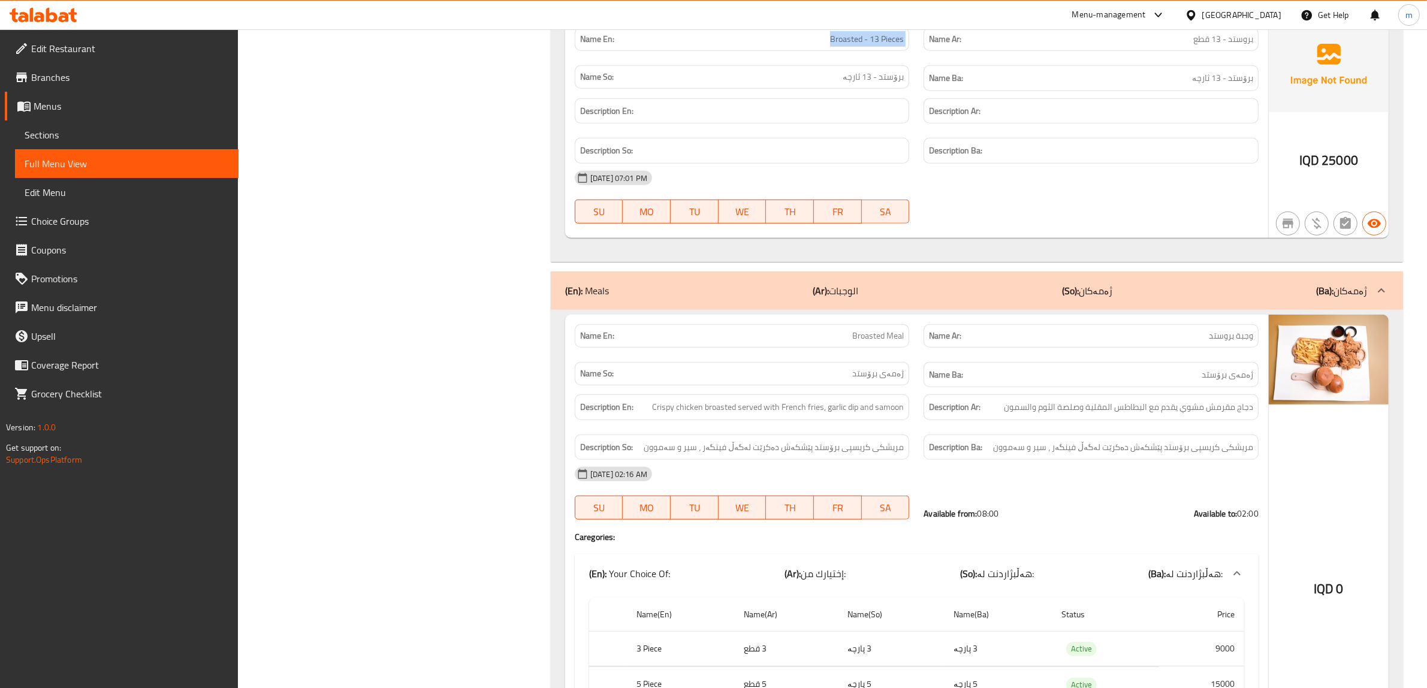 The height and width of the screenshot is (688, 1427). Describe the element at coordinates (122, 394) in the screenshot. I see `a: Grocery Checklist` at that location.